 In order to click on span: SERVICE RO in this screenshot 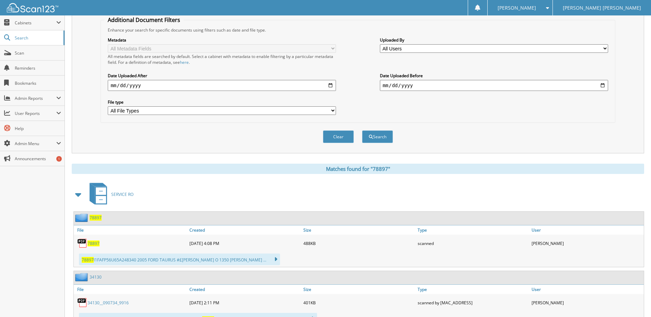, I will do `click(122, 194)`.